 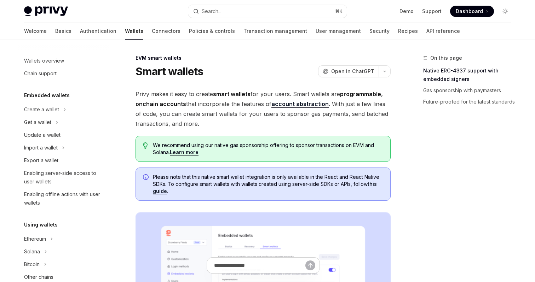 What do you see at coordinates (35, 239) in the screenshot?
I see `div: Ethereum` at bounding box center [35, 239].